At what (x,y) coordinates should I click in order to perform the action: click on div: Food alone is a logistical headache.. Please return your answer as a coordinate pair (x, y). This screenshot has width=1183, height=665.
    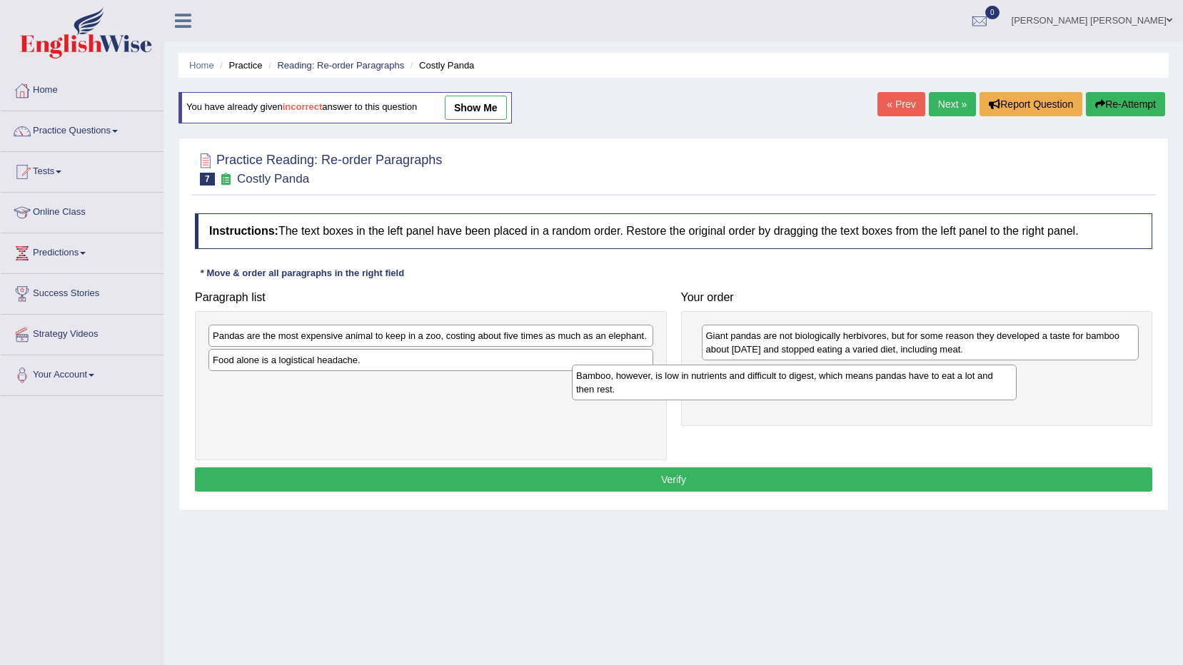
    Looking at the image, I should click on (430, 360).